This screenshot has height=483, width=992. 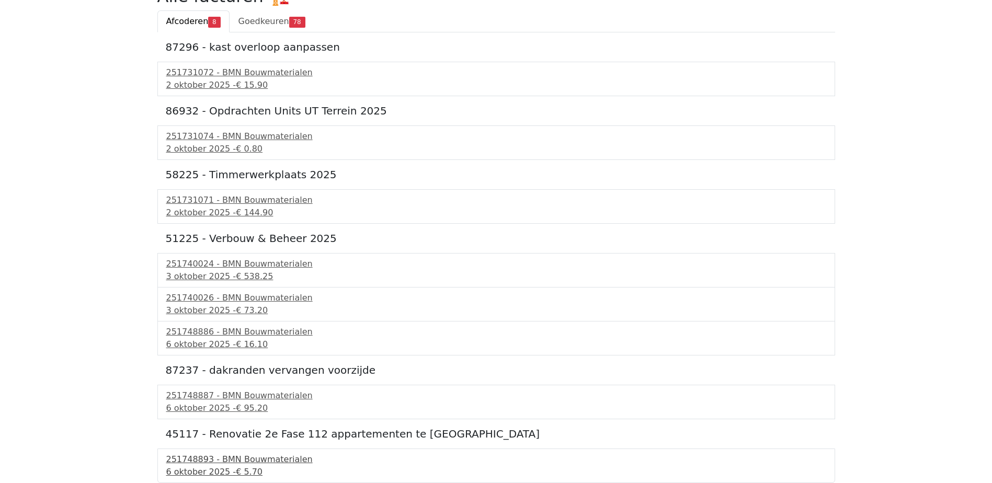 What do you see at coordinates (496, 304) in the screenshot?
I see `a: 251740026 - BMN Bouwmaterialen3 oktober 2025 -€ 73.20` at bounding box center [496, 304].